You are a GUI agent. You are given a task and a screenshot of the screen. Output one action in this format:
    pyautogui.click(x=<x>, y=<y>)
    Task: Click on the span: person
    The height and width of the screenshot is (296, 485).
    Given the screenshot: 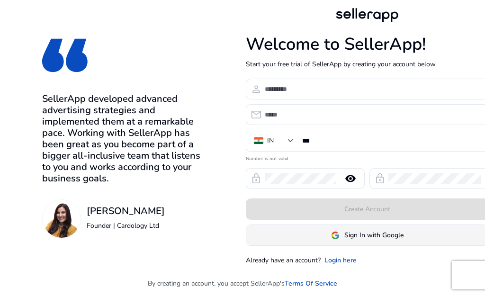 What is the action you would take?
    pyautogui.click(x=256, y=89)
    